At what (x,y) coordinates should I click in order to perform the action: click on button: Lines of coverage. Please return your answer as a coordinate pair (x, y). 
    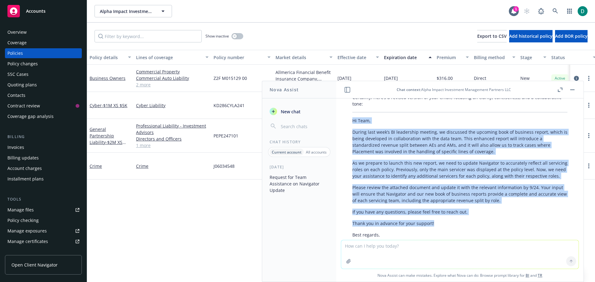
    Looking at the image, I should click on (172, 57).